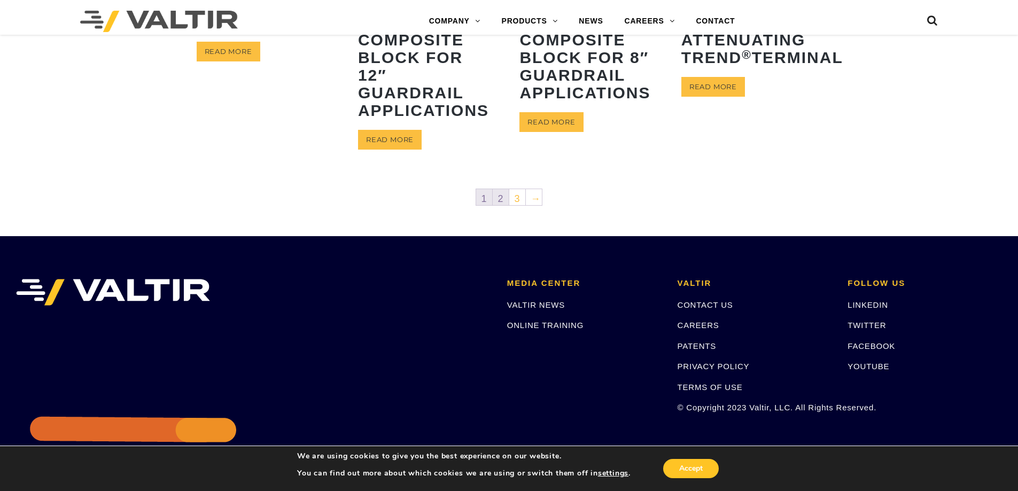  What do you see at coordinates (755, 283) in the screenshot?
I see `h2: VALTIR` at bounding box center [755, 283].